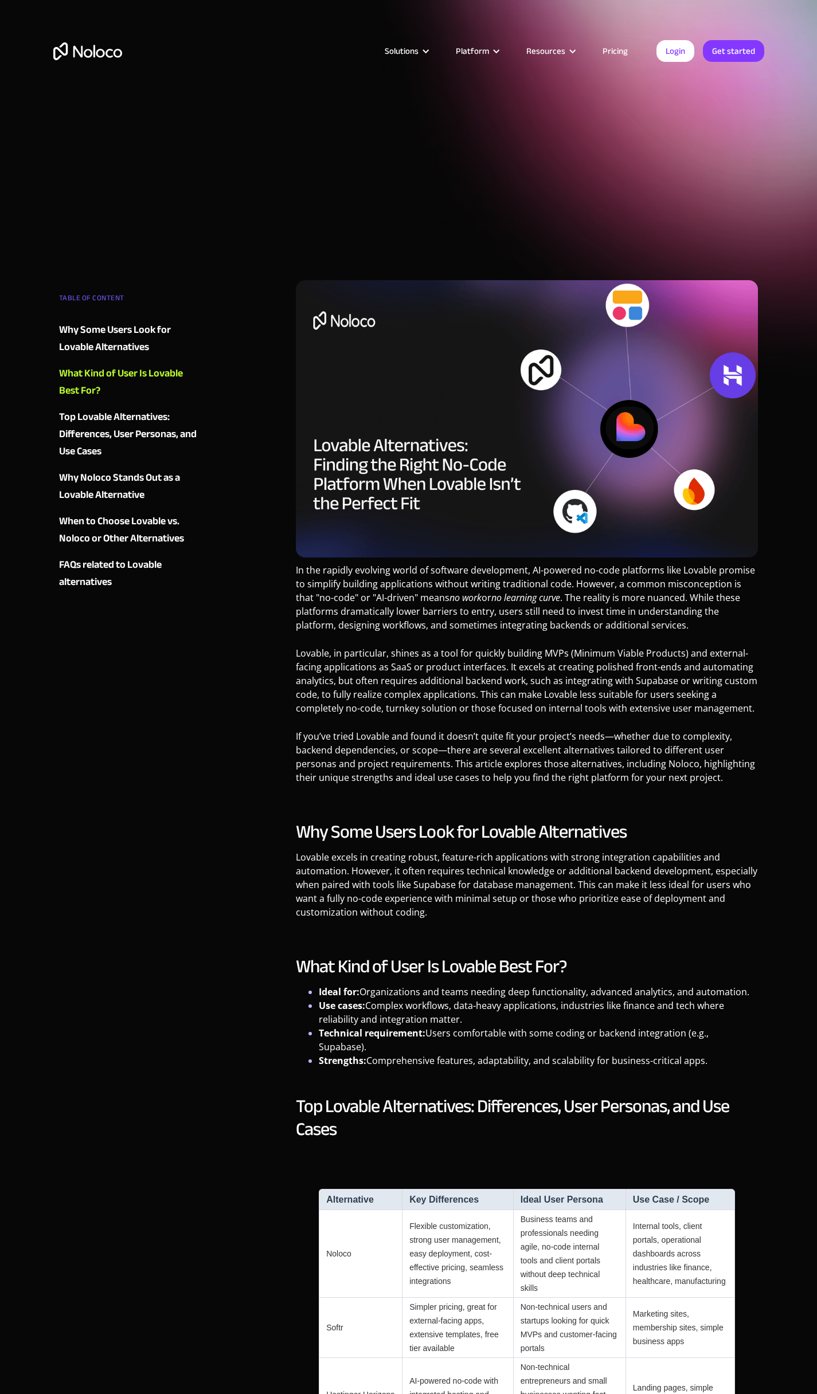 This screenshot has width=817, height=1394. I want to click on td: Business teams and professionals needing agile, no-code internal tools and client portals without..., so click(569, 1254).